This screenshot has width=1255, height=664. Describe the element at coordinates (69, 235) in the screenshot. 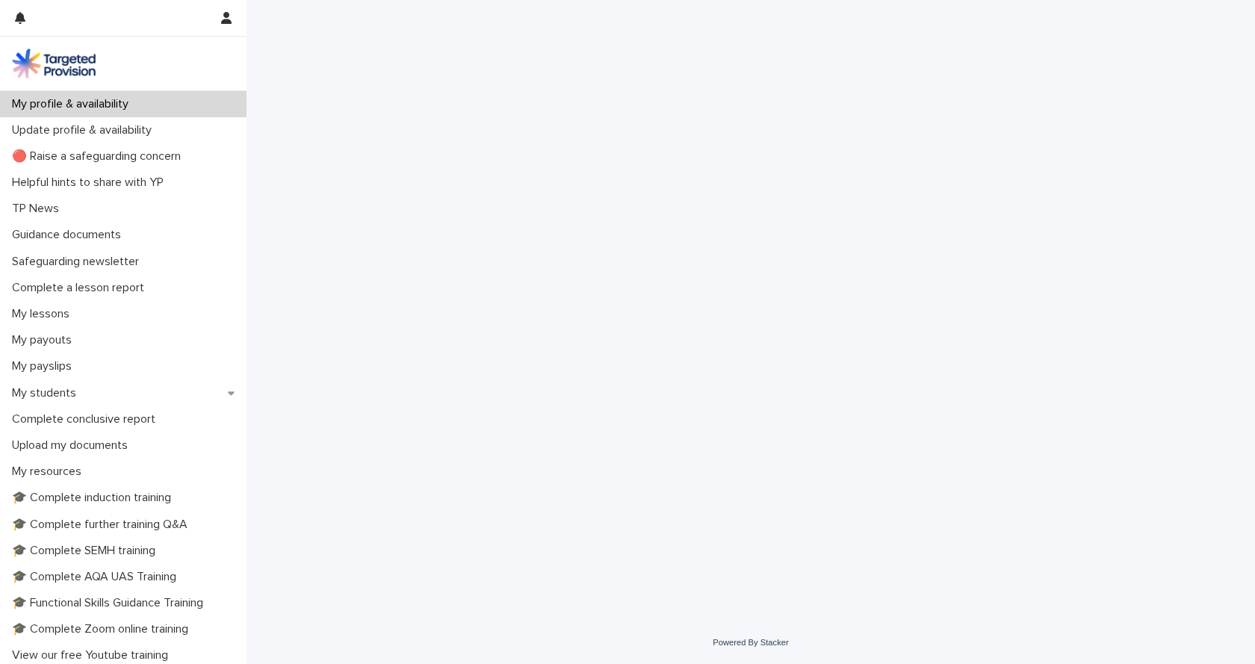

I see `p: Guidance documents` at that location.